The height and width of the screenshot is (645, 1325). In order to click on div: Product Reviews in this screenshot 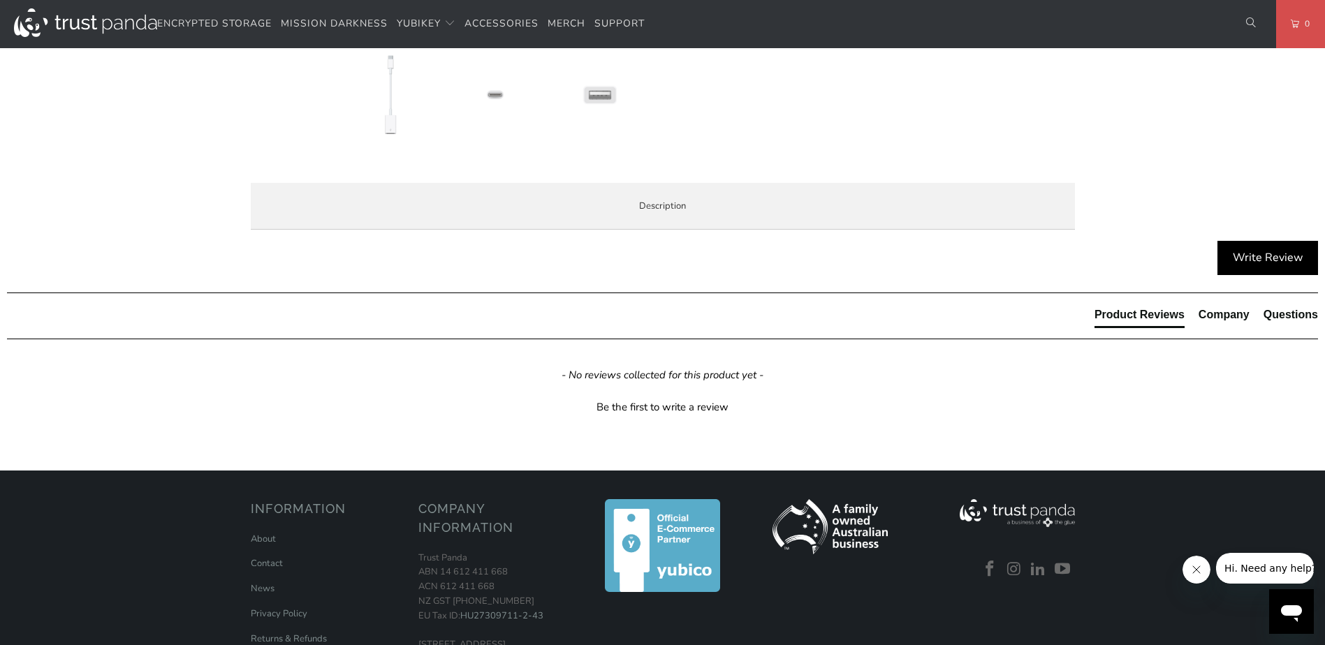, I will do `click(1139, 315)`.